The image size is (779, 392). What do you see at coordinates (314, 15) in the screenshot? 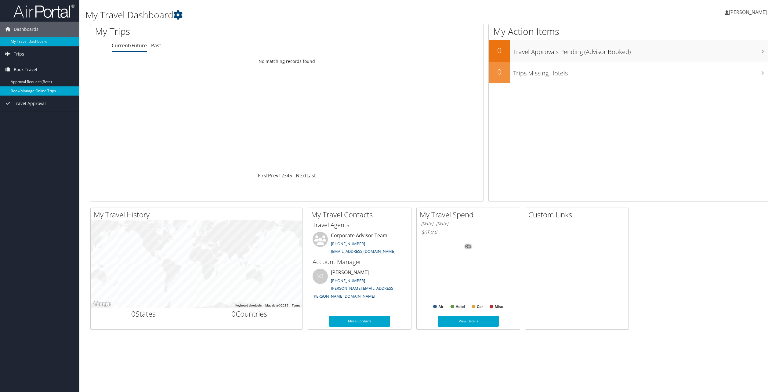
I see `h1: My Travel Dashboard` at bounding box center [314, 15].